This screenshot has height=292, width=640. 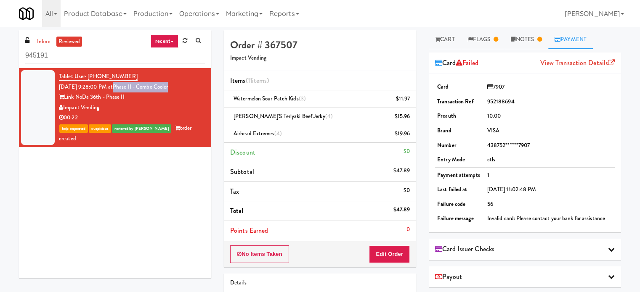 What do you see at coordinates (140, 87) in the screenshot?
I see `a: Phase II - Combo Cooler` at bounding box center [140, 87].